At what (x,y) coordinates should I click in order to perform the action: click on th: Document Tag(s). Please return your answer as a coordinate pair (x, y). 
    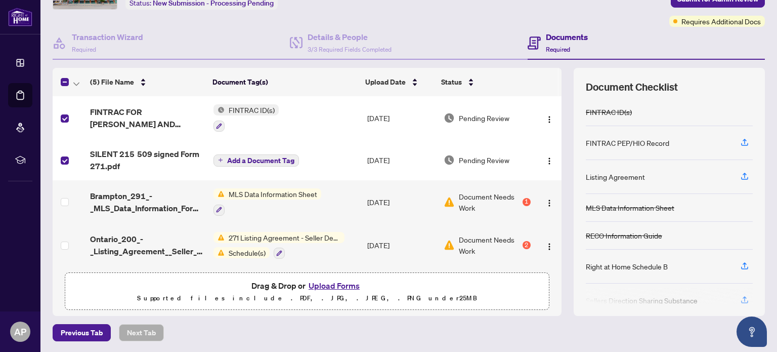
    Looking at the image, I should click on (285, 82).